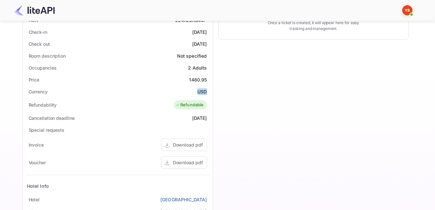 This screenshot has width=435, height=210. What do you see at coordinates (198, 80) in the screenshot?
I see `div: 1480.95` at bounding box center [198, 80].